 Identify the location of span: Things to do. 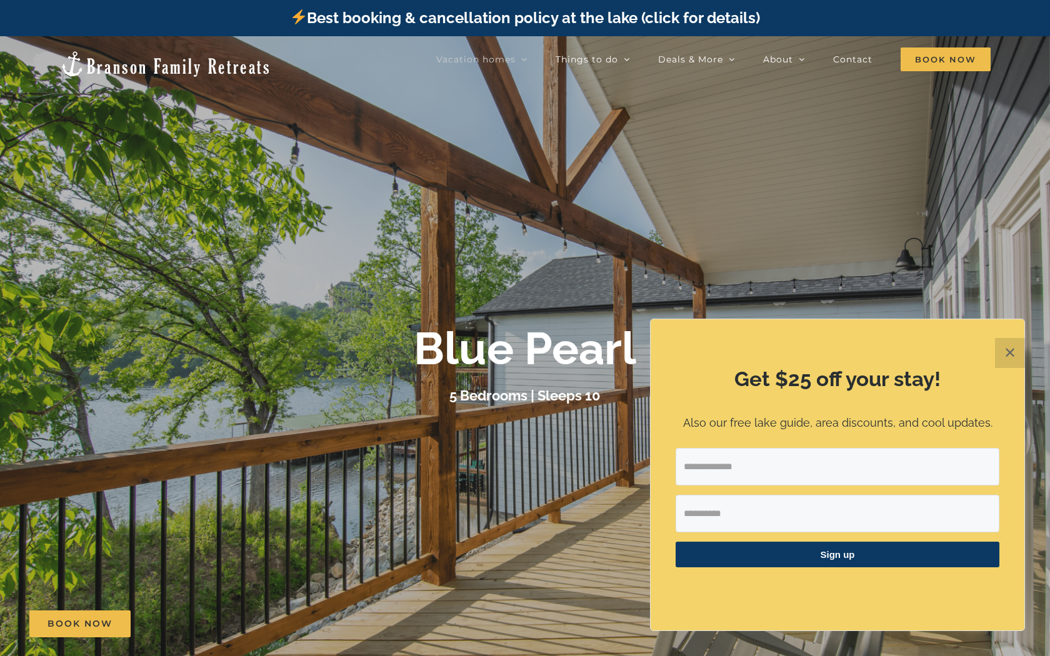
(587, 59).